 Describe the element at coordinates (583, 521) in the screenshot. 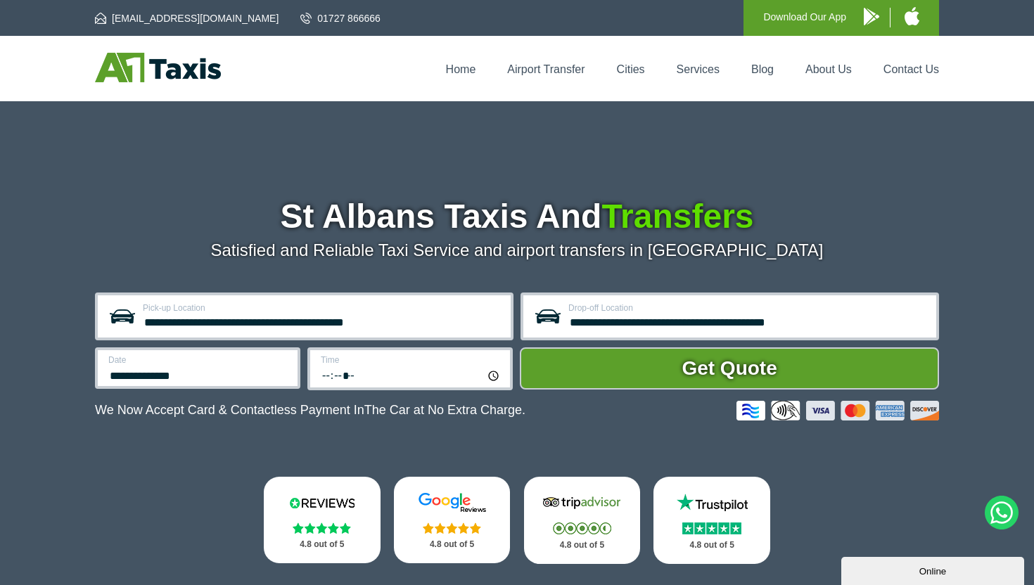

I see `a: Tripadvisor Stars 4.8 out of 5` at that location.